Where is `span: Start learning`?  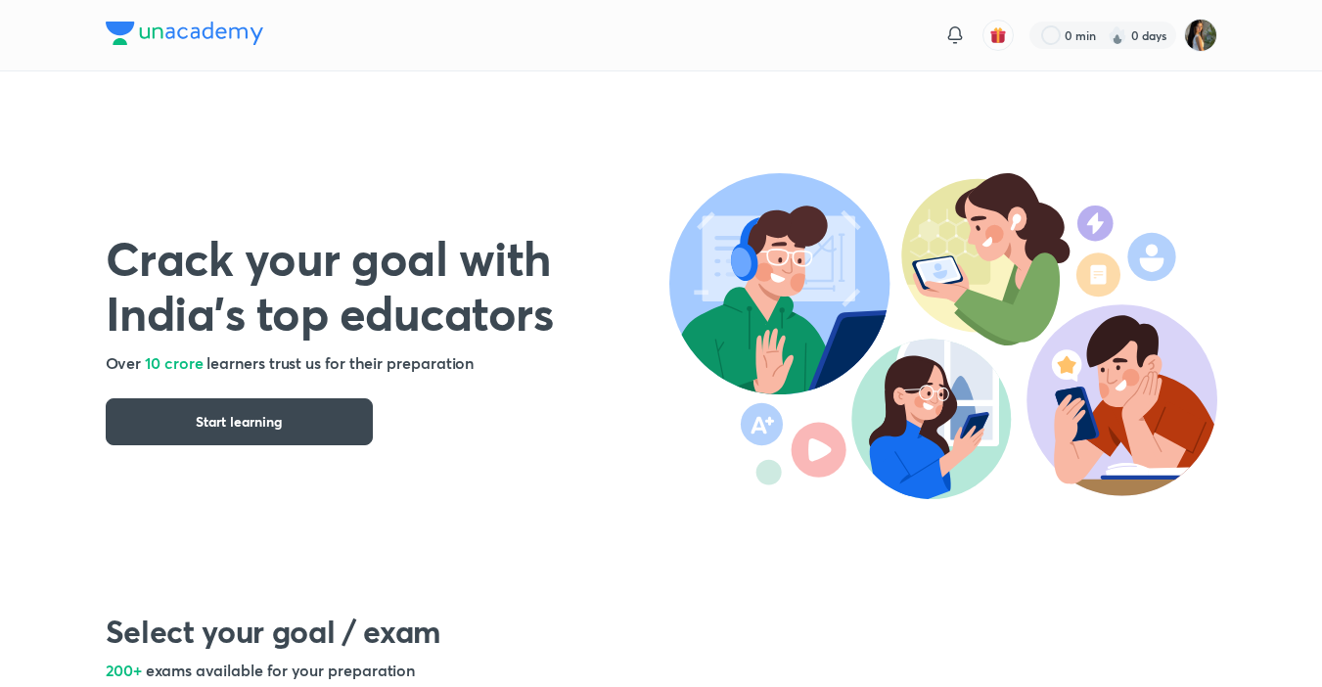 span: Start learning is located at coordinates (239, 422).